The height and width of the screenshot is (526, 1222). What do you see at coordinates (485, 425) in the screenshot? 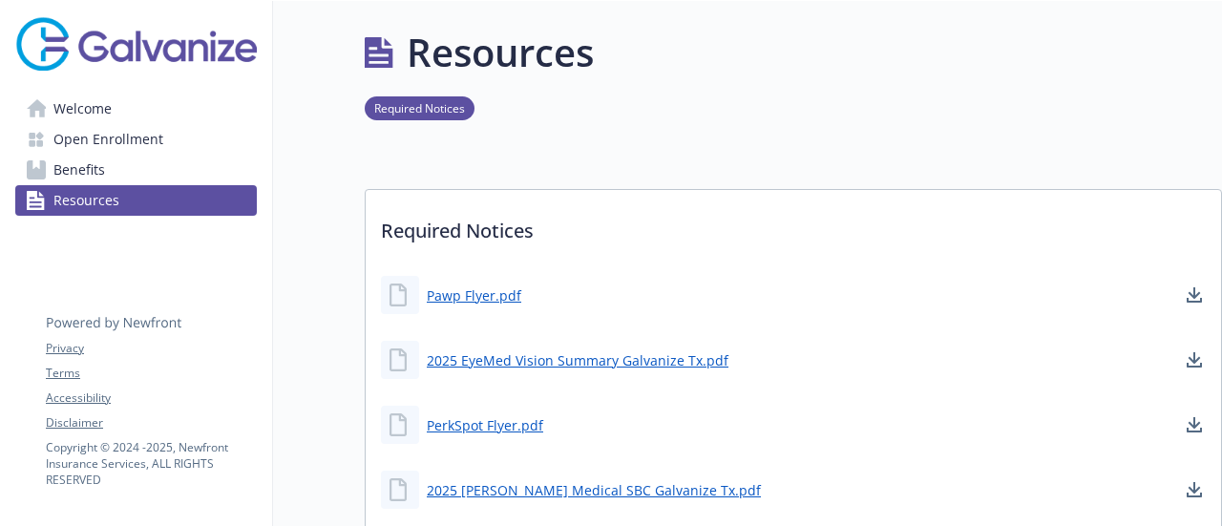
I see `a: PerkSpot Flyer.pdf` at bounding box center [485, 425].